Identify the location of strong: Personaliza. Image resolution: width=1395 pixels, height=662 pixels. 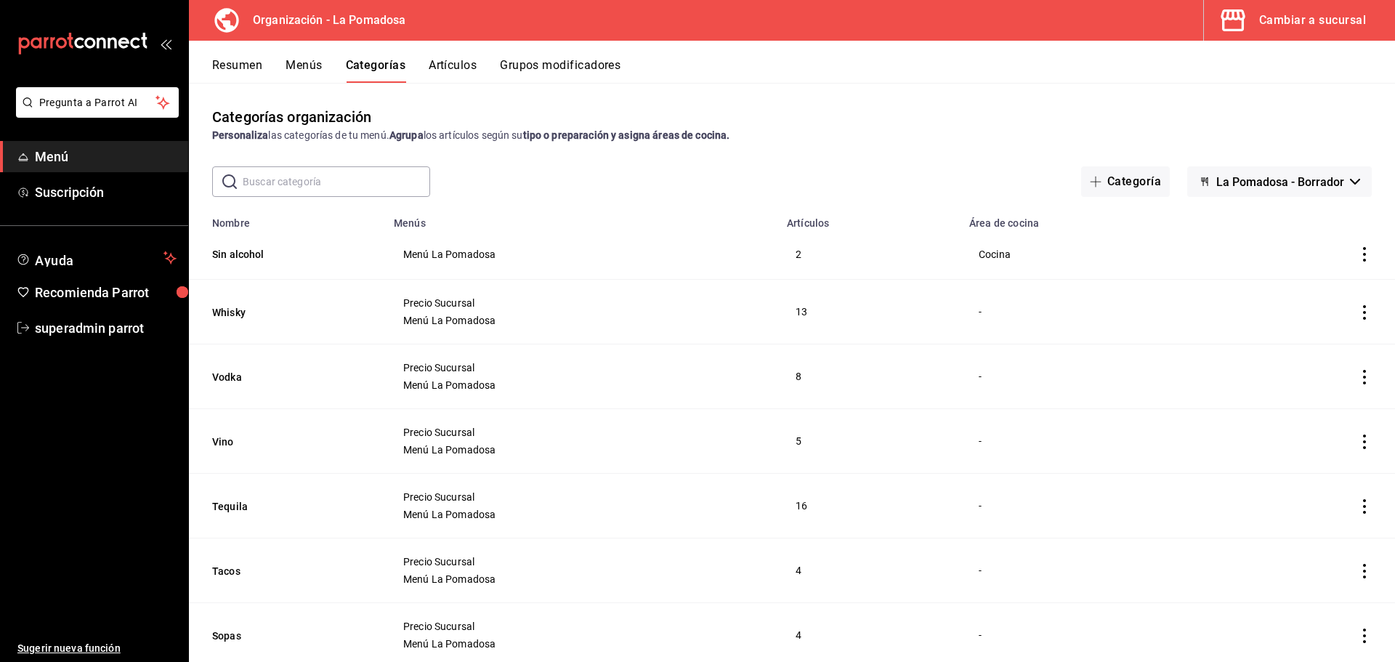
(240, 135).